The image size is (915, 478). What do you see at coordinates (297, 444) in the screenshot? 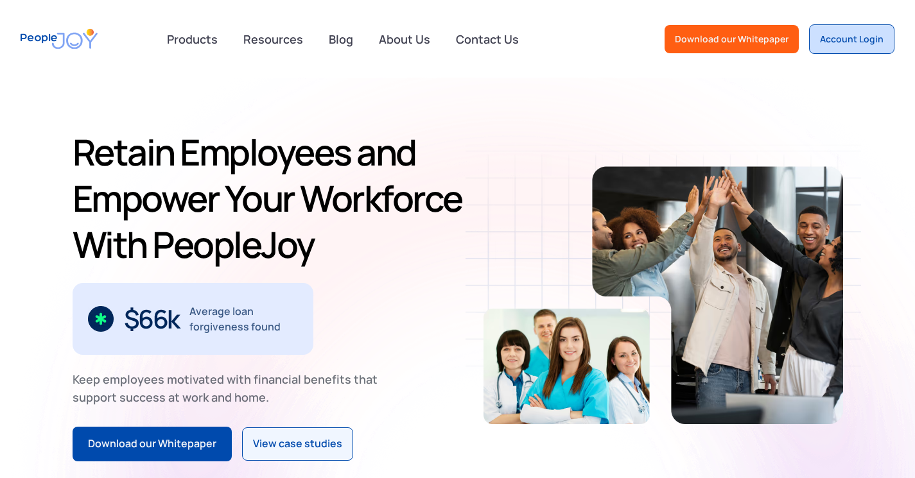
I see `a: View case studies` at bounding box center [297, 444].